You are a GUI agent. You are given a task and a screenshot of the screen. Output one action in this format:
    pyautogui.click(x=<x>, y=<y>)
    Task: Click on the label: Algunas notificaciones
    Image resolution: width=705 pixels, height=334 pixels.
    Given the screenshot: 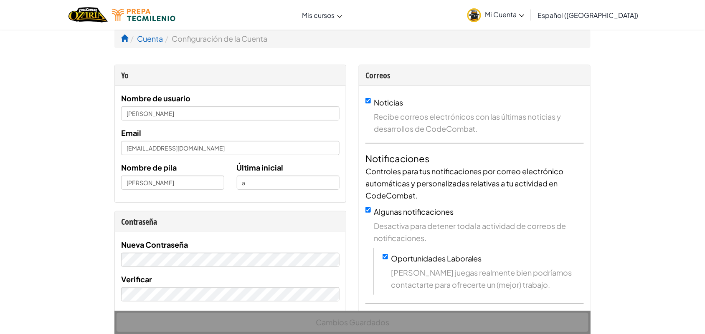 What is the action you would take?
    pyautogui.click(x=413, y=212)
    